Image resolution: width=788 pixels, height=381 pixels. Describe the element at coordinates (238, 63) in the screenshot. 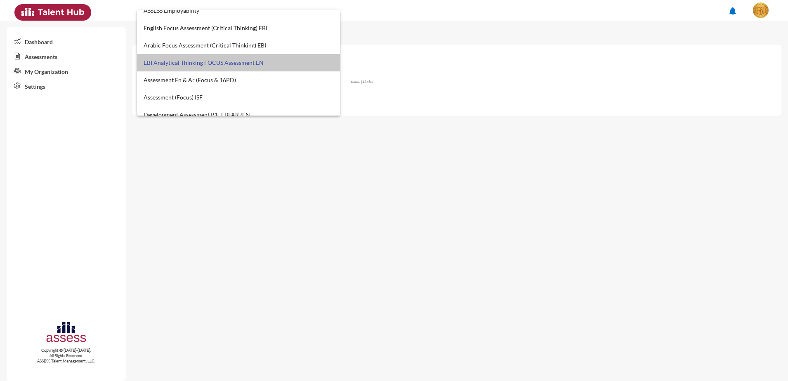

I see `span: EBI Analytical Thinking FOCUS Assessment EN` at that location.